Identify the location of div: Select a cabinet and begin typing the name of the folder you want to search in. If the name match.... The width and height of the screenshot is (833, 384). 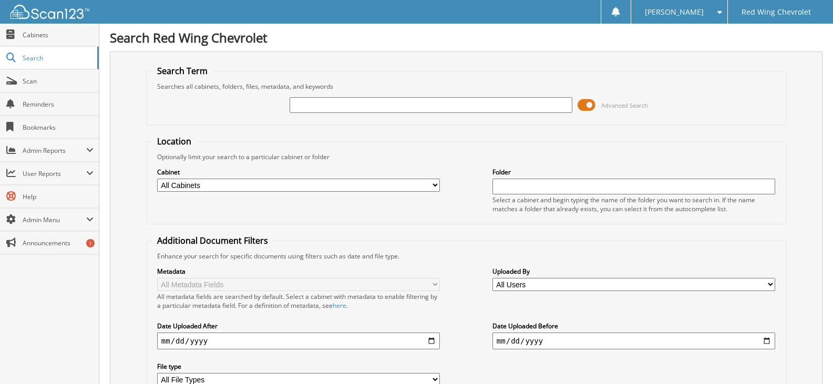
(634, 204).